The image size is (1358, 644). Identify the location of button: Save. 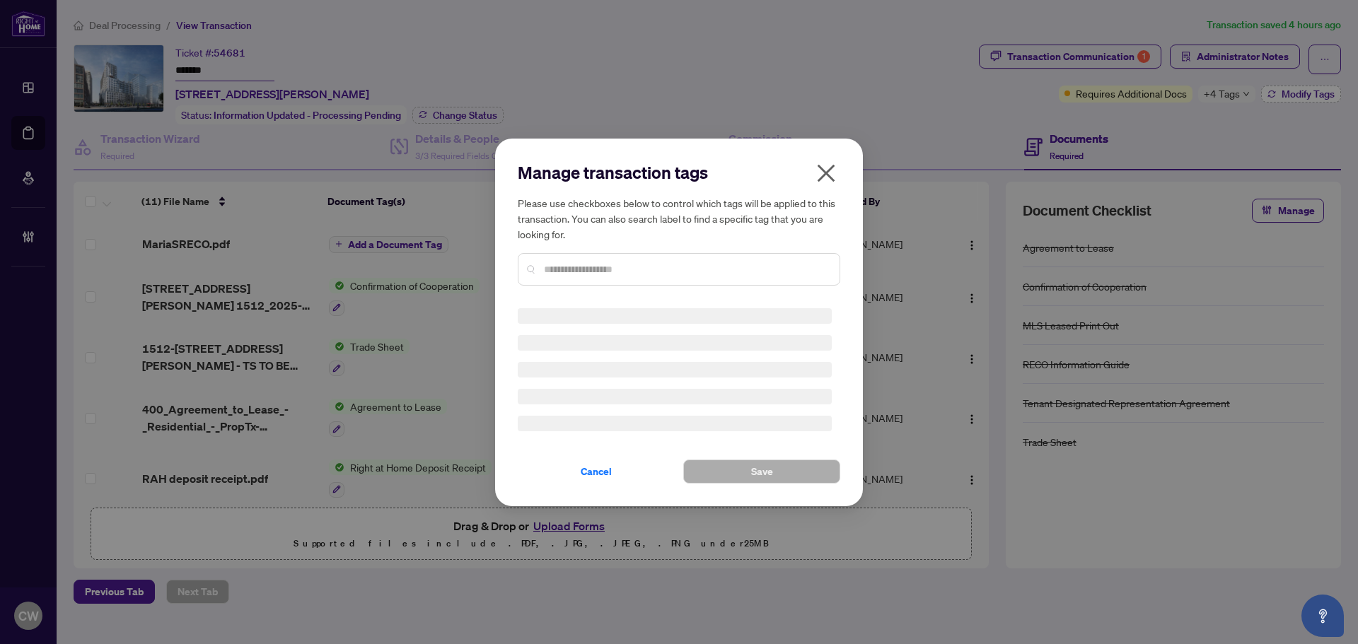
(761, 472).